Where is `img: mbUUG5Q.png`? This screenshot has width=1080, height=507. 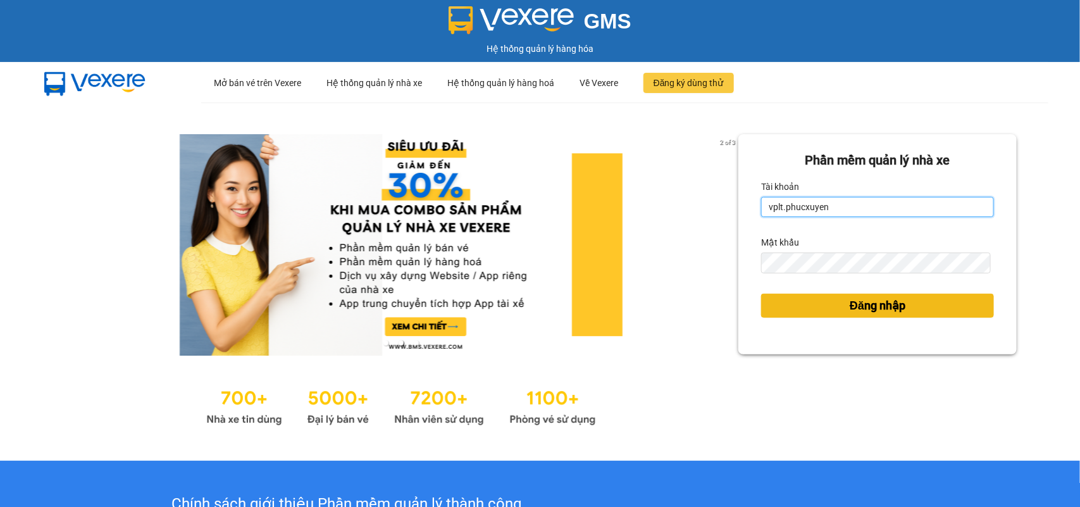
img: mbUUG5Q.png is located at coordinates (95, 83).